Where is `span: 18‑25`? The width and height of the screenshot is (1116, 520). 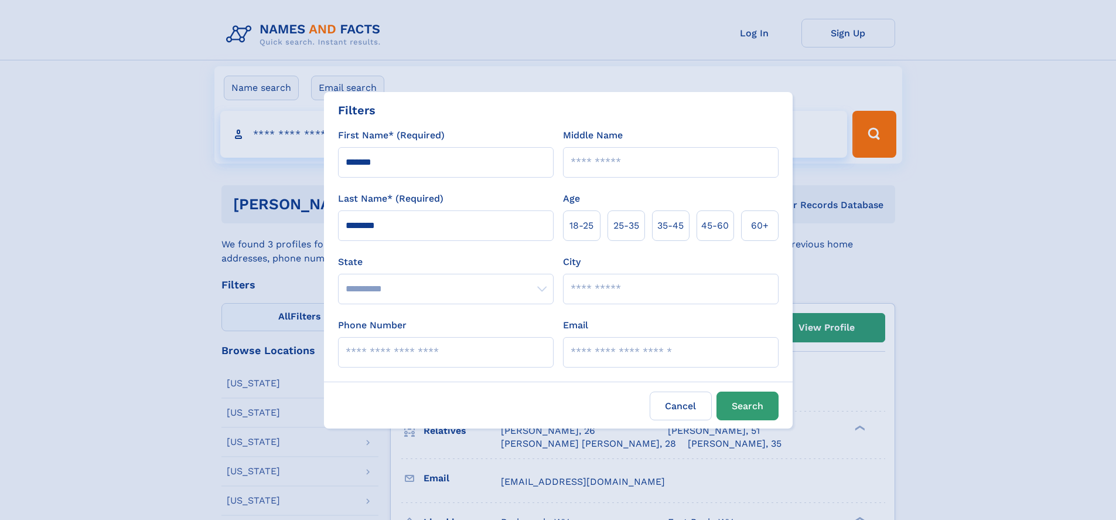 span: 18‑25 is located at coordinates (581, 226).